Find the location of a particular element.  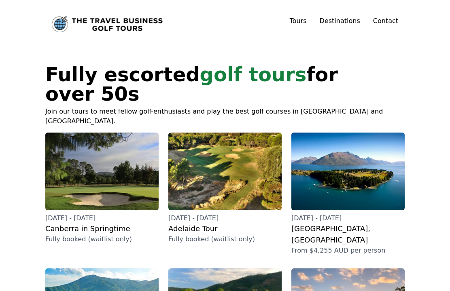

a: Destinations is located at coordinates (340, 21).